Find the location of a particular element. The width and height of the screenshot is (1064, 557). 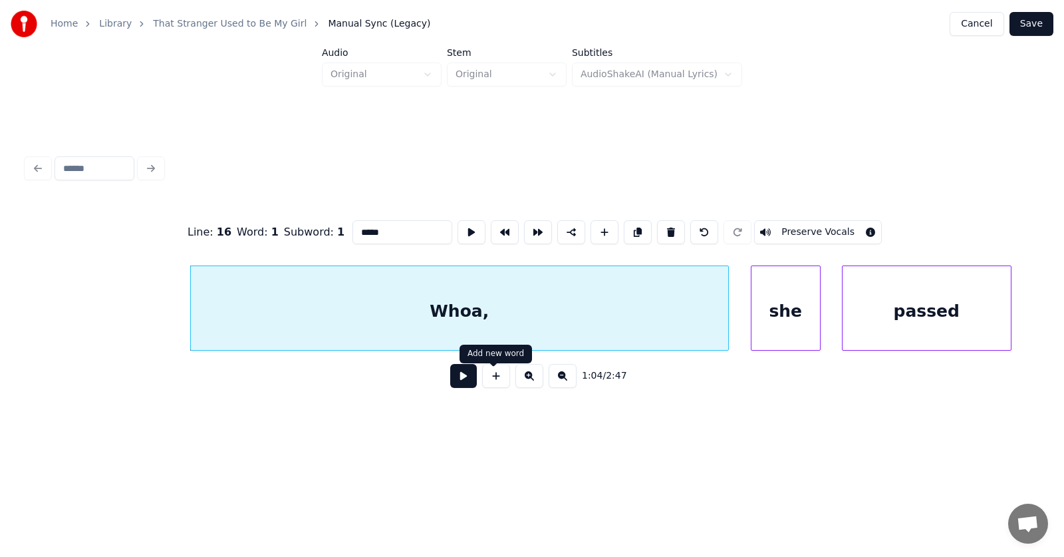

img: youka is located at coordinates (24, 24).